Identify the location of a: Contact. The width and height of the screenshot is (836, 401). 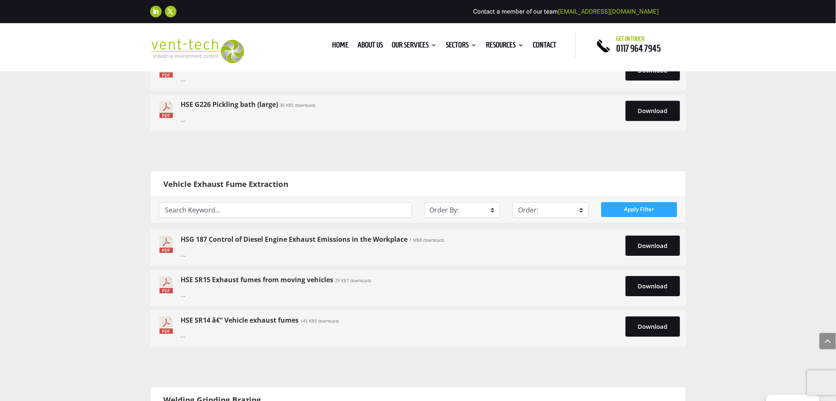
(545, 47).